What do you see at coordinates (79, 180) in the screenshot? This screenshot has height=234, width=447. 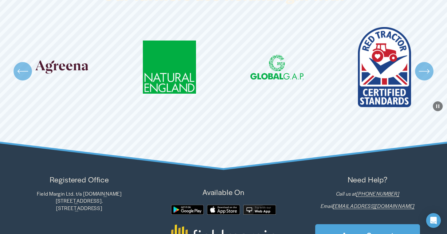 I see `p: Registered Office` at bounding box center [79, 180].